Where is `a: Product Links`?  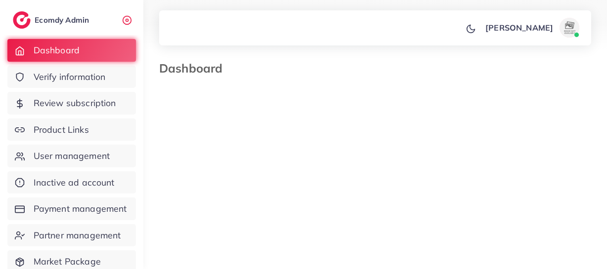
a: Product Links is located at coordinates (72, 130).